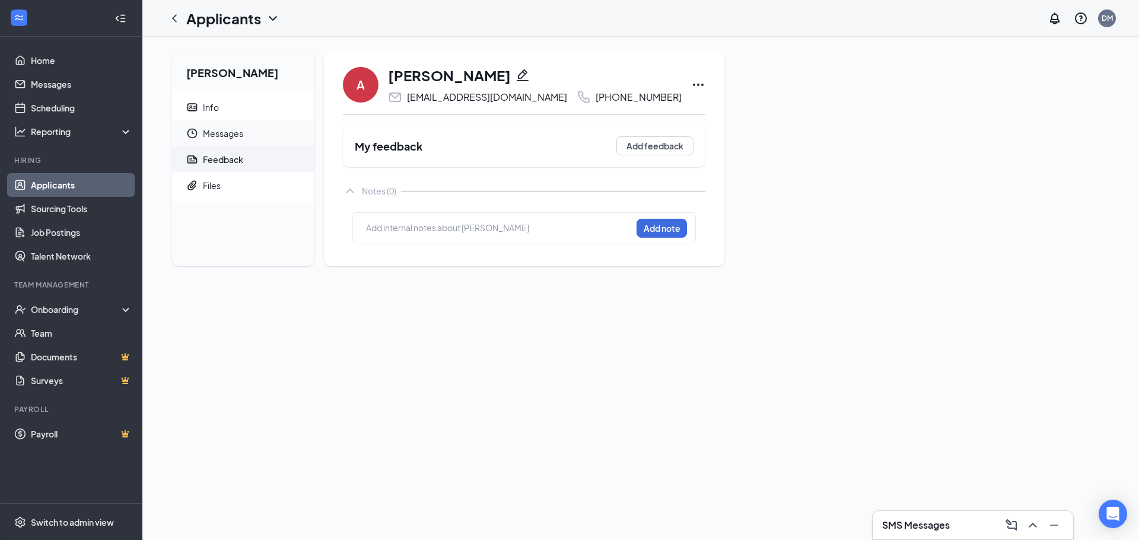 The height and width of the screenshot is (540, 1139). Describe the element at coordinates (1011, 525) in the screenshot. I see `svg: ComposeMessage` at that location.